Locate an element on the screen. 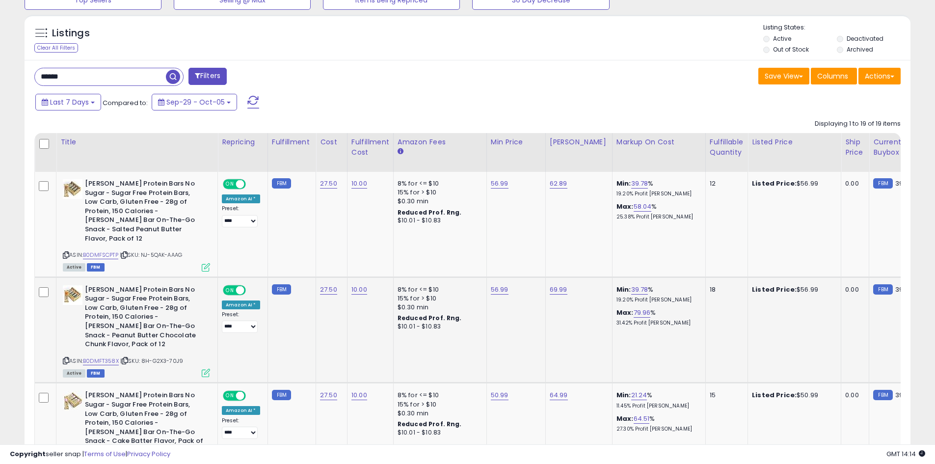 The image size is (935, 464). img: 41tN36qXG7L._SL40_.jpg is located at coordinates (73, 295).